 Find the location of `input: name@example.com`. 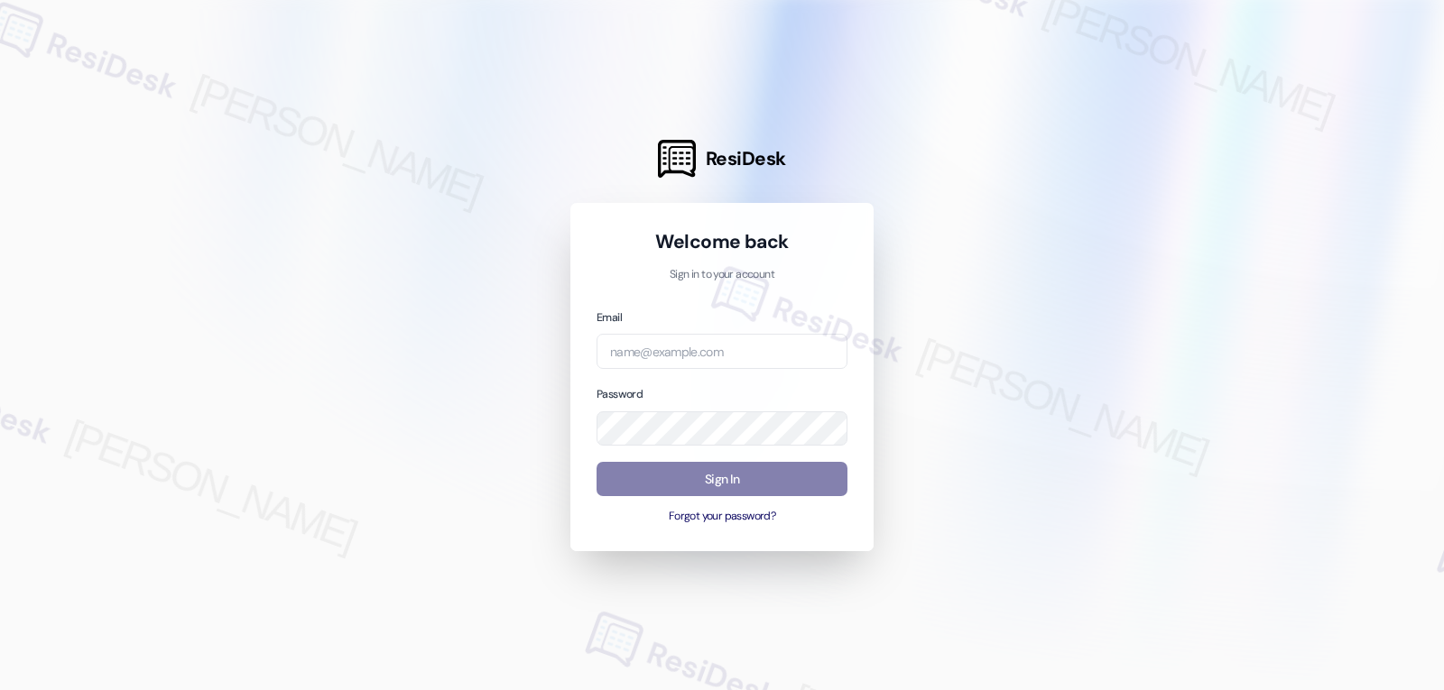

input: name@example.com is located at coordinates (722, 351).